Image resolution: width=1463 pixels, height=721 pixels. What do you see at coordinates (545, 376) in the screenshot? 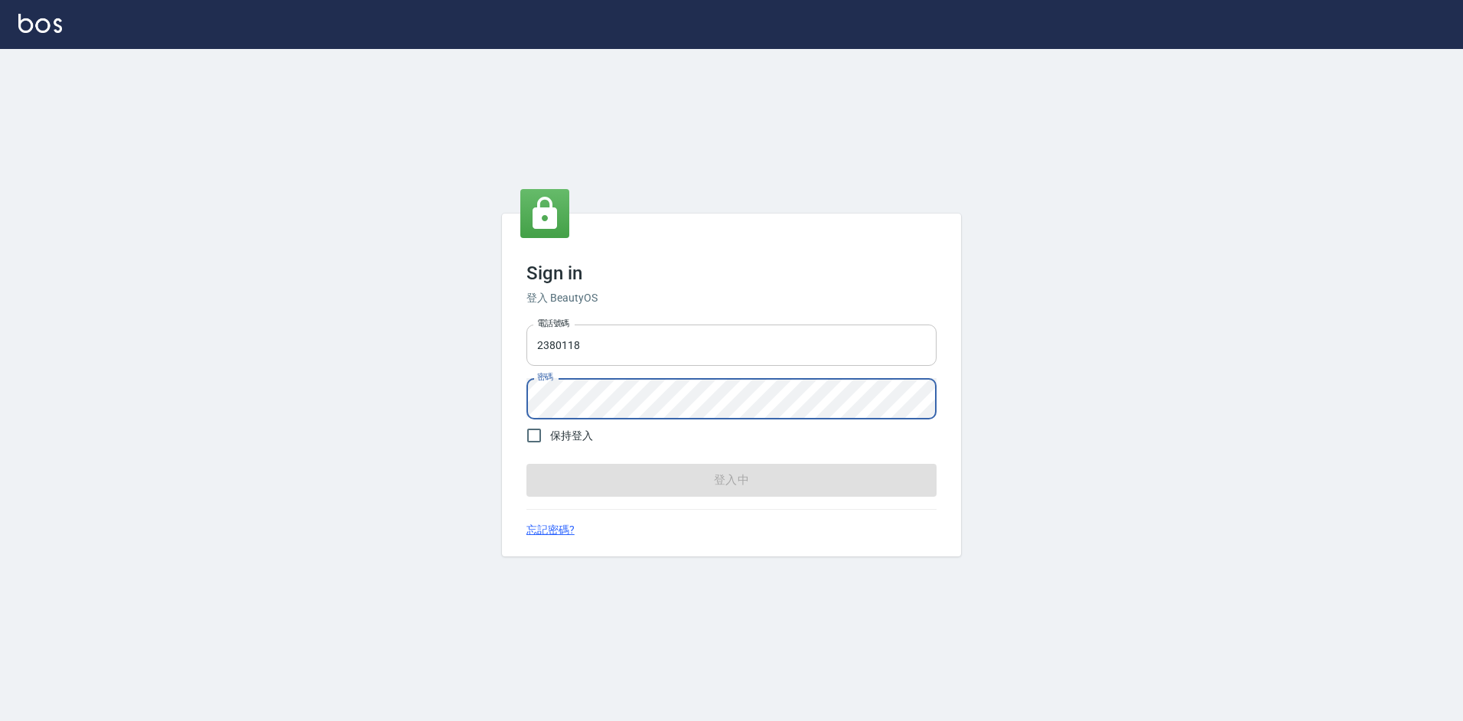
I see `label: 密碼` at bounding box center [545, 376].